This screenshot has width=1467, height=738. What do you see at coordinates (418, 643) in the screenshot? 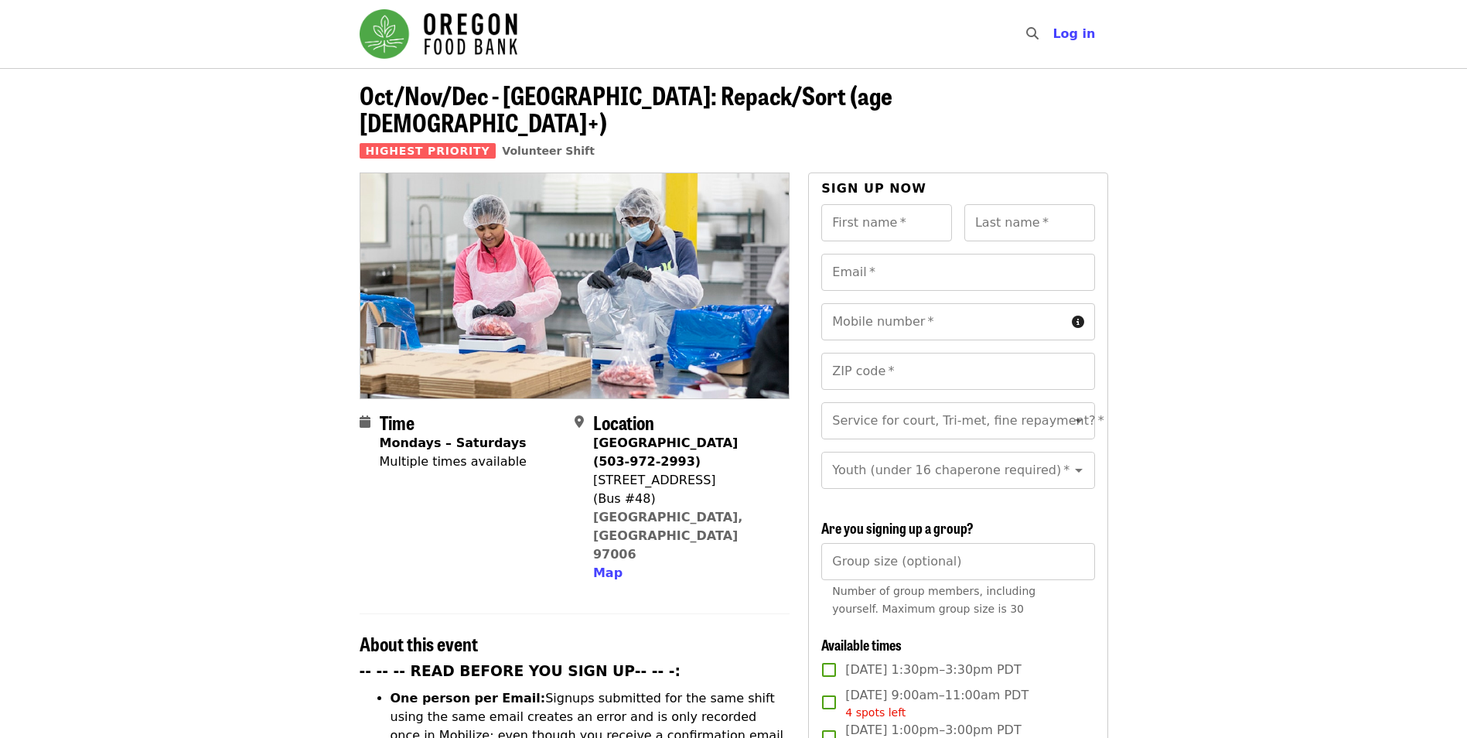
I see `span: About this event` at bounding box center [418, 643].